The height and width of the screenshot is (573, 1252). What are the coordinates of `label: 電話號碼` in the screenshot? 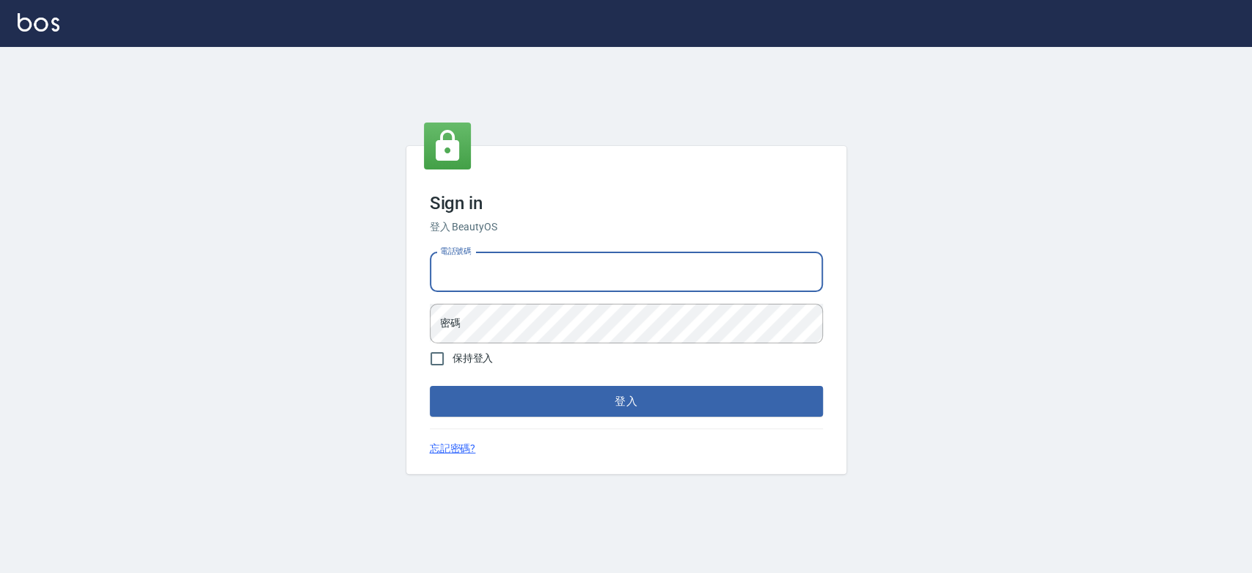 It's located at (456, 251).